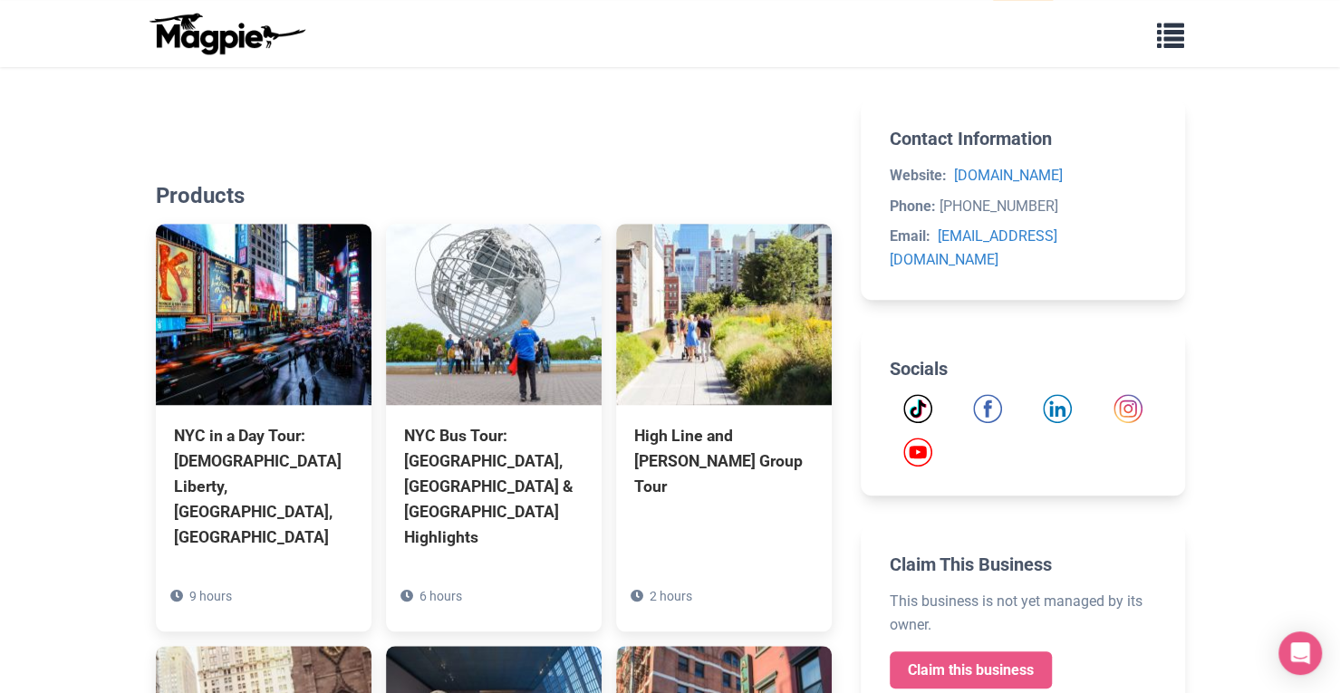 The height and width of the screenshot is (693, 1340). What do you see at coordinates (918, 175) in the screenshot?
I see `strong: Website:` at bounding box center [918, 175].